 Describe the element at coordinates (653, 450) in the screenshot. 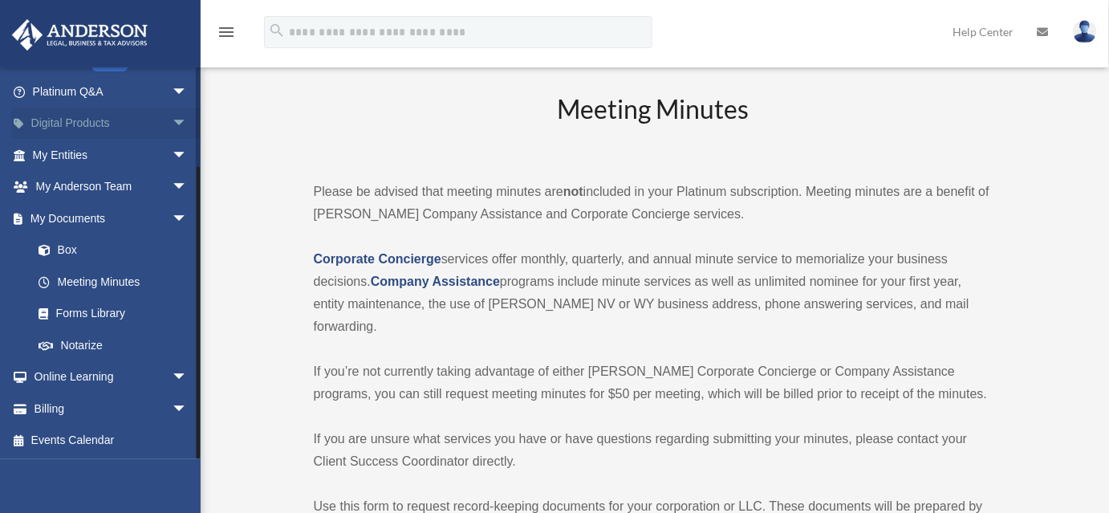

I see `p: If you are unsure what services you have or have questions regarding submitting your minutes, ple...` at that location.